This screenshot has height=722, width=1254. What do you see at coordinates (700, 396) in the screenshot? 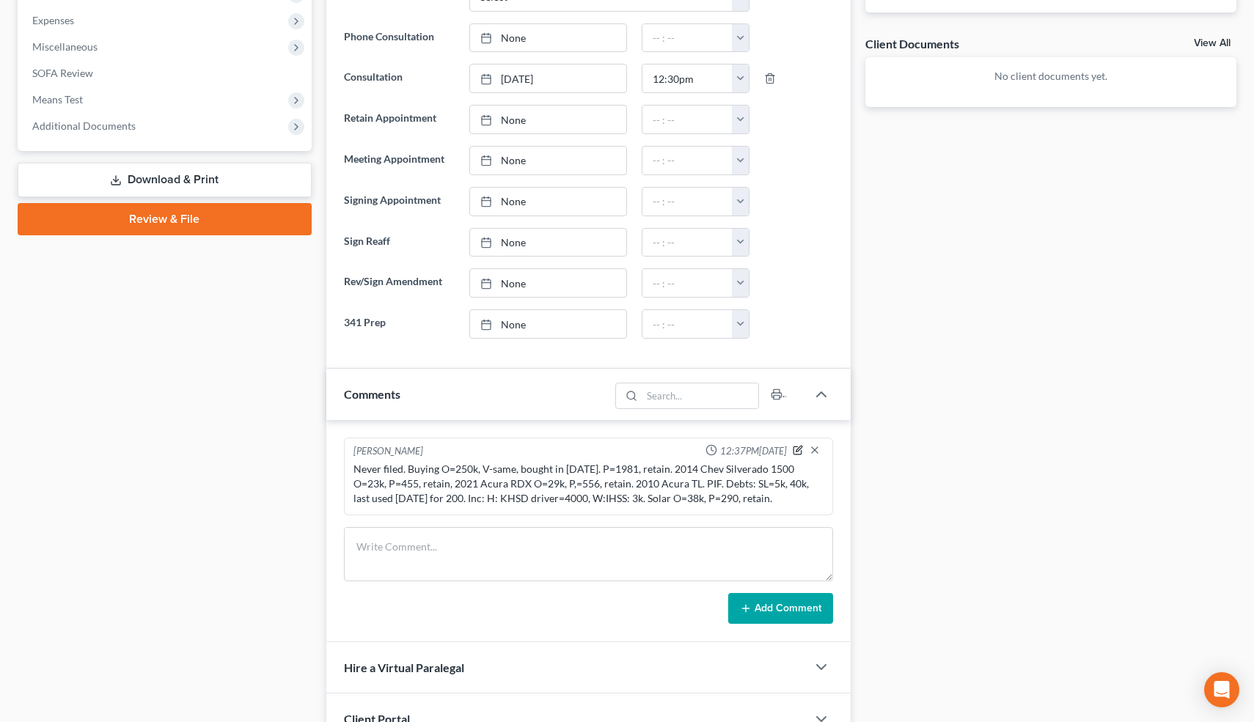
I see `input: Search...` at bounding box center [700, 396].